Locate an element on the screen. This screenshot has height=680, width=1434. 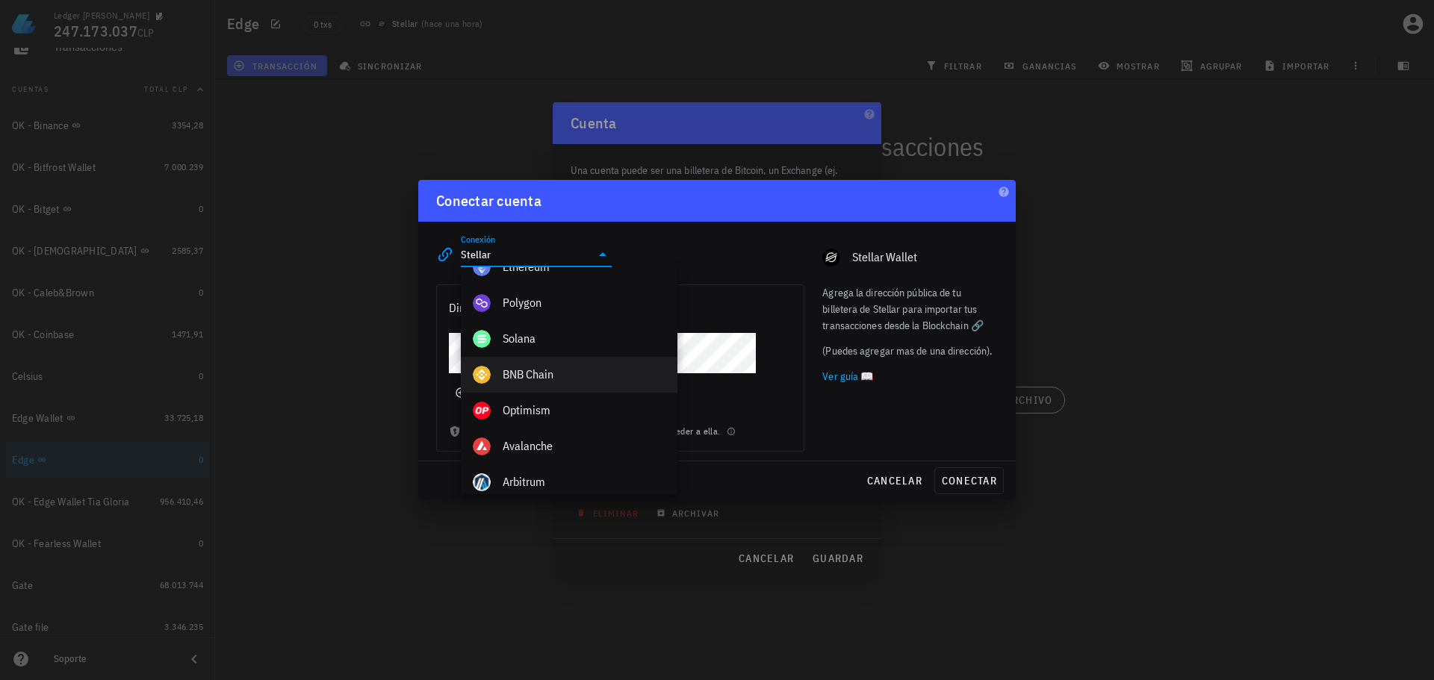
div: Solana is located at coordinates (584, 338).